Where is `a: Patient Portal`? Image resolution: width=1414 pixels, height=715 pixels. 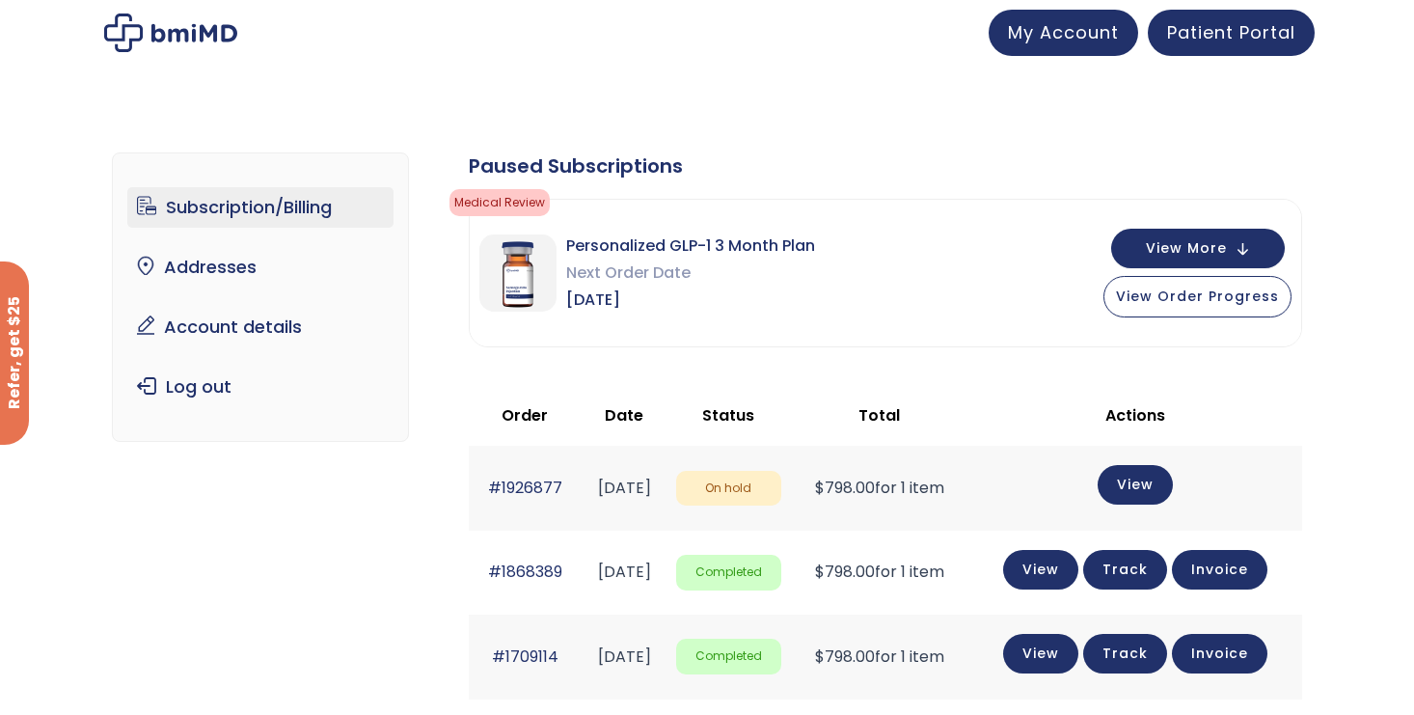 a: Patient Portal is located at coordinates (1231, 33).